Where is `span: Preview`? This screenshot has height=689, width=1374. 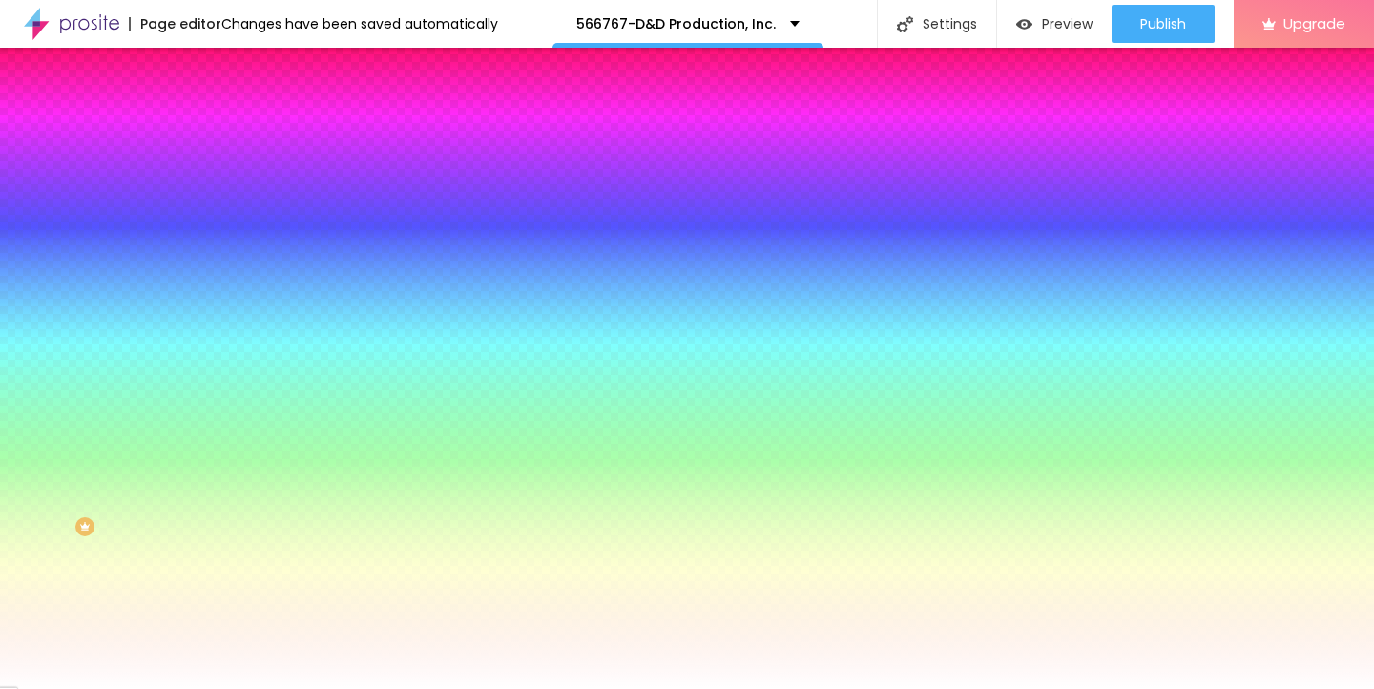
span: Preview is located at coordinates (1067, 24).